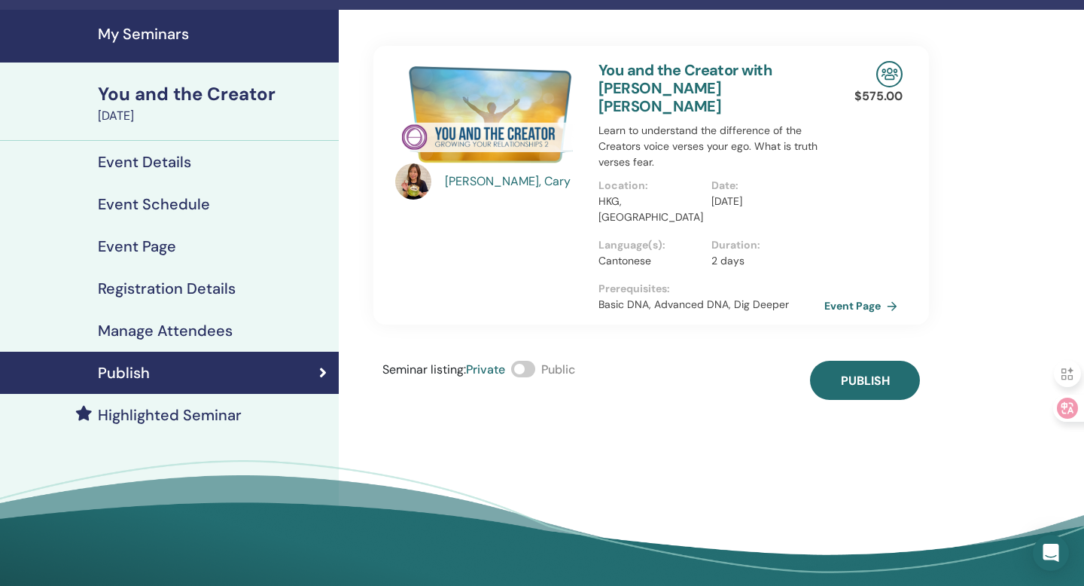 Image resolution: width=1084 pixels, height=586 pixels. What do you see at coordinates (764, 245) in the screenshot?
I see `p: Duration :` at bounding box center [764, 245].